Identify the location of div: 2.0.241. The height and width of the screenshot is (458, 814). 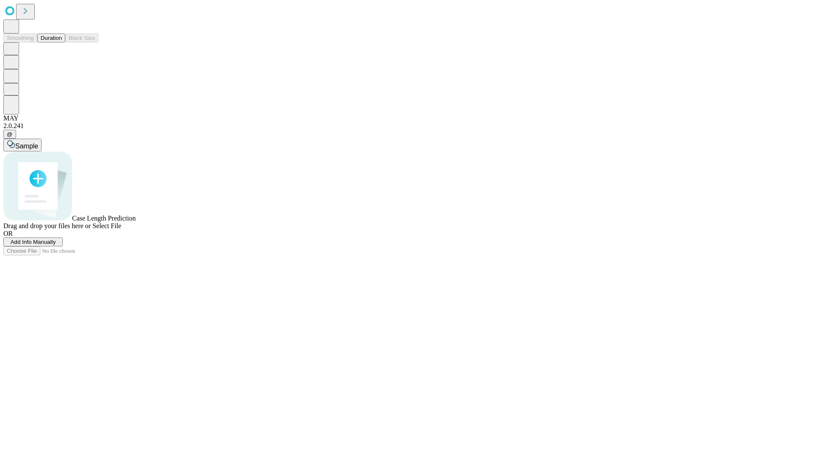
(407, 126).